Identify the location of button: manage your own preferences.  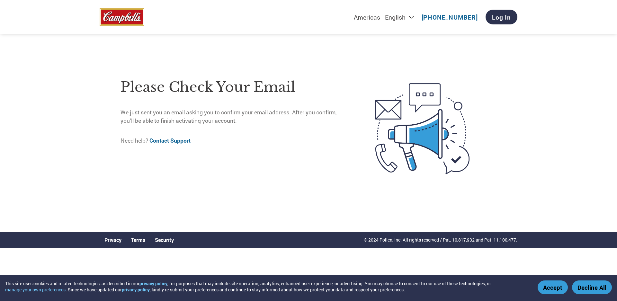
(35, 289).